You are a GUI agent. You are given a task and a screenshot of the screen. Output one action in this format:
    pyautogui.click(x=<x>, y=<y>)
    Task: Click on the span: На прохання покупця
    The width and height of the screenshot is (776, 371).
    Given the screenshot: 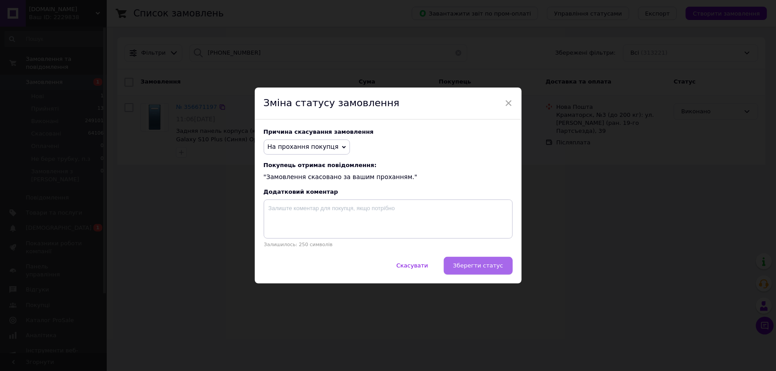 What is the action you would take?
    pyautogui.click(x=303, y=147)
    